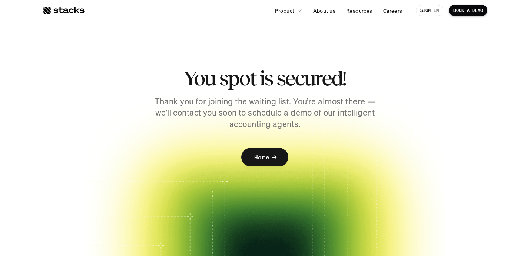  I want to click on p: SIGN IN, so click(430, 10).